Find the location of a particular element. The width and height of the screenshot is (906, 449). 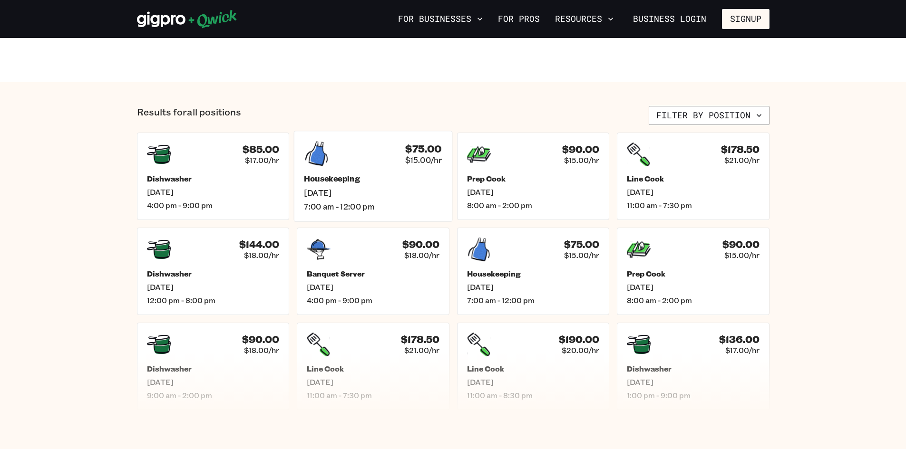

h4: $136.00 is located at coordinates (739, 340).